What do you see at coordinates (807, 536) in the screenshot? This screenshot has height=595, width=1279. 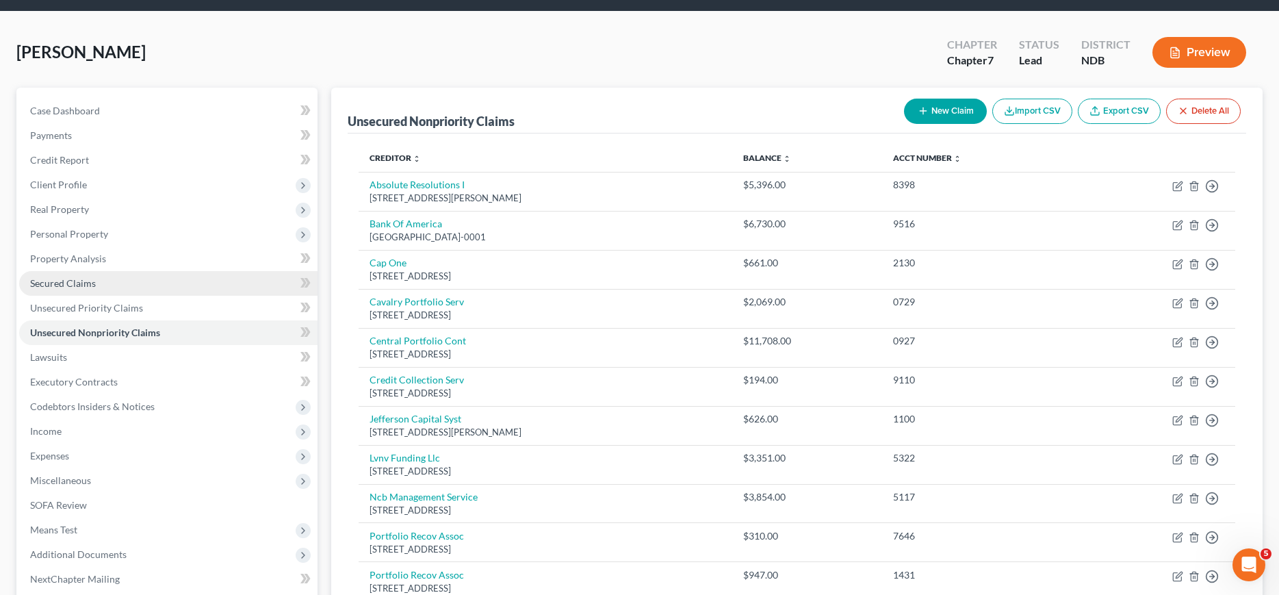 I see `div: $310.00` at bounding box center [807, 536].